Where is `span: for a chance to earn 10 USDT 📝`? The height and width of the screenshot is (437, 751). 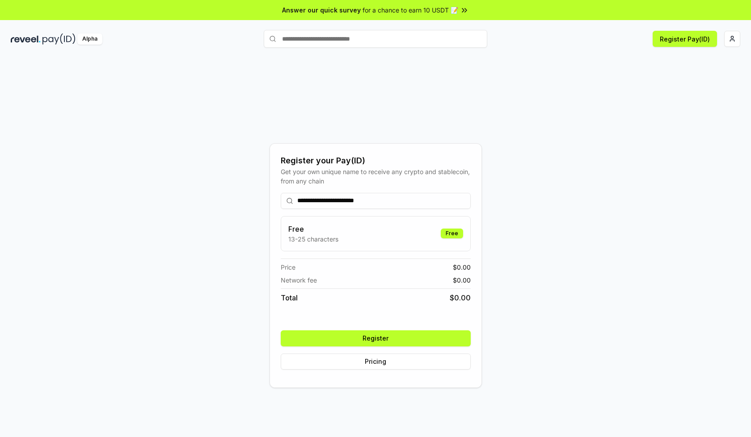 span: for a chance to earn 10 USDT 📝 is located at coordinates (410, 10).